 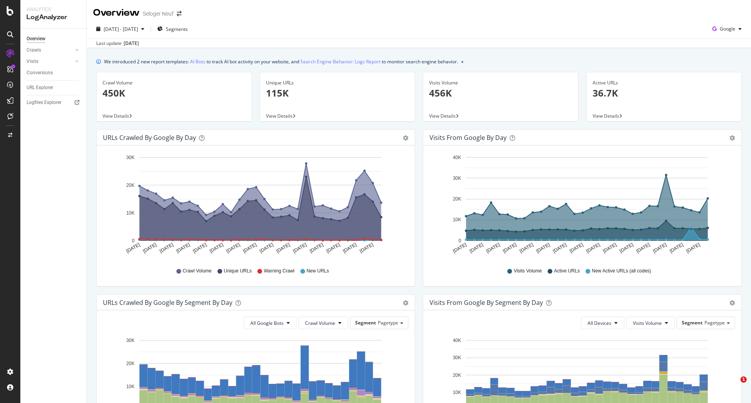 What do you see at coordinates (254, 206) in the screenshot?
I see `svg: A chart.` at bounding box center [254, 206].